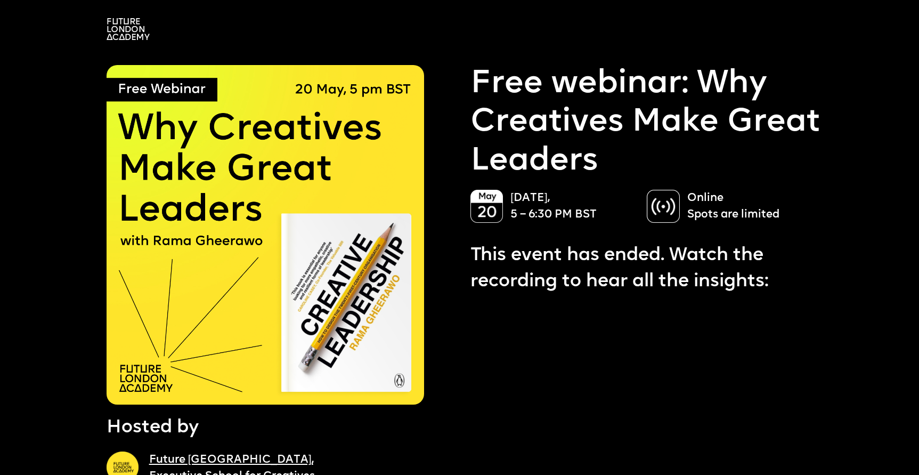  What do you see at coordinates (152, 428) in the screenshot?
I see `p: Hosted by` at bounding box center [152, 428].